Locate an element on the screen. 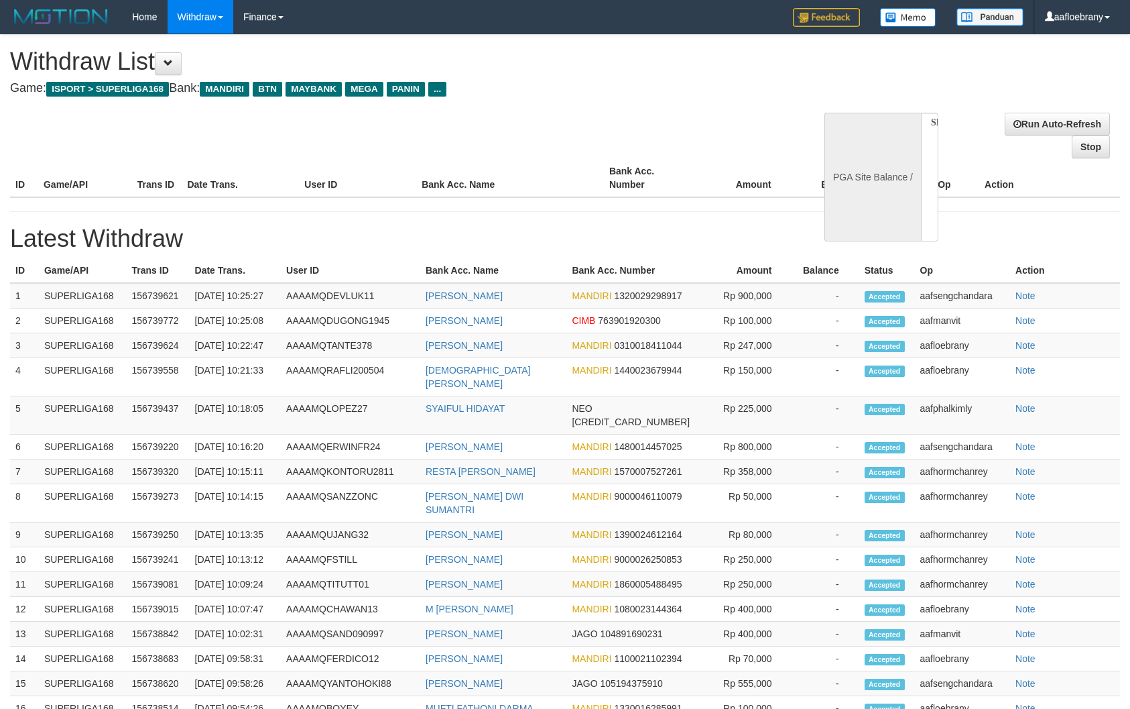 Image resolution: width=1130 pixels, height=709 pixels. th: Trans ID is located at coordinates (158, 270).